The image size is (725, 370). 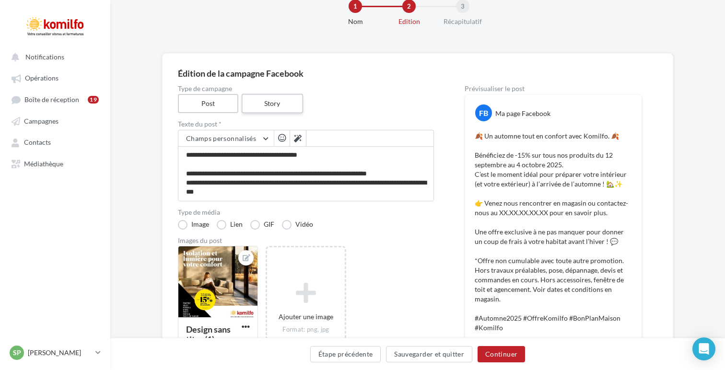 What do you see at coordinates (501, 354) in the screenshot?
I see `button: Continuer` at bounding box center [501, 354].